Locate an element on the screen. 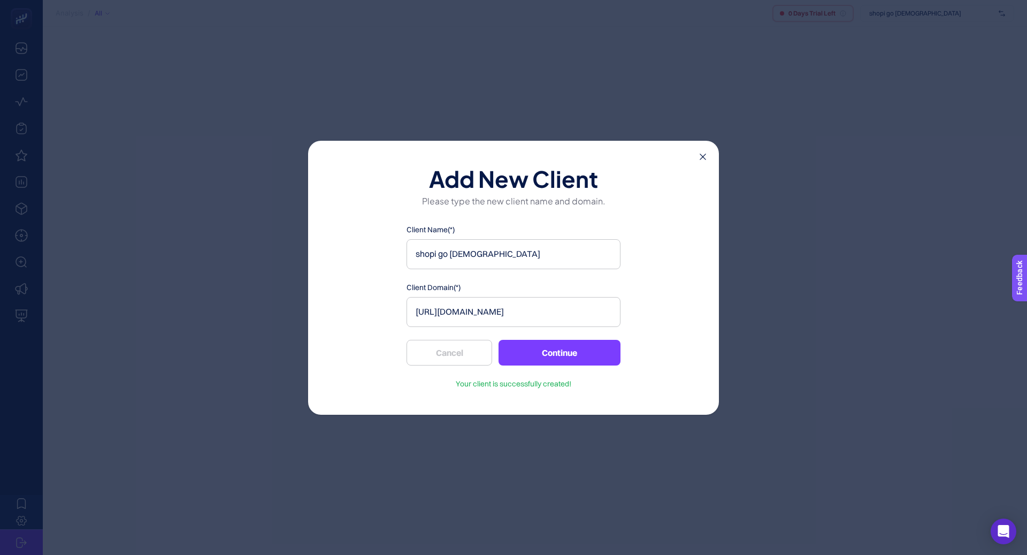 The image size is (1027, 555). label: Client Name(*) is located at coordinates (514, 230).